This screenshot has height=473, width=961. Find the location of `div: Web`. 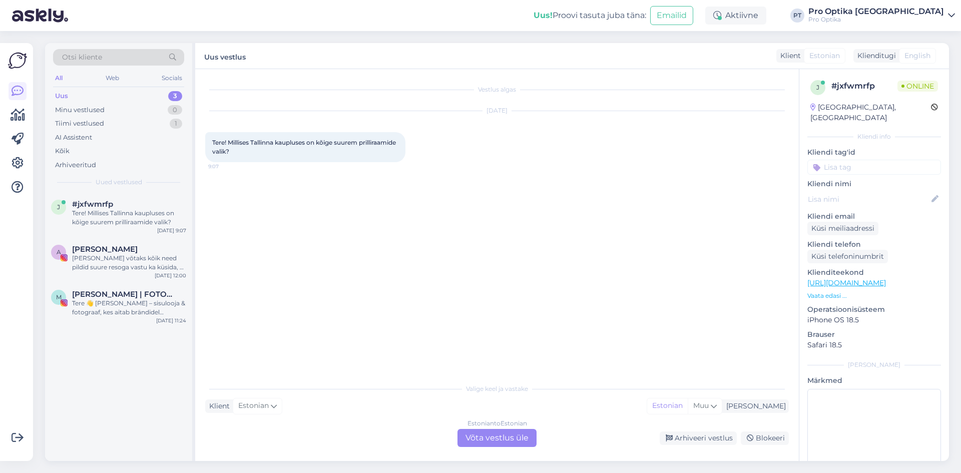

div: Web is located at coordinates (112, 78).